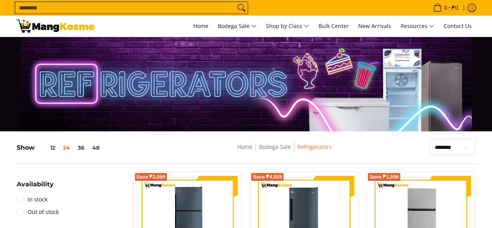 The height and width of the screenshot is (228, 492). What do you see at coordinates (384, 177) in the screenshot?
I see `span: Save ₱1,556` at bounding box center [384, 177].